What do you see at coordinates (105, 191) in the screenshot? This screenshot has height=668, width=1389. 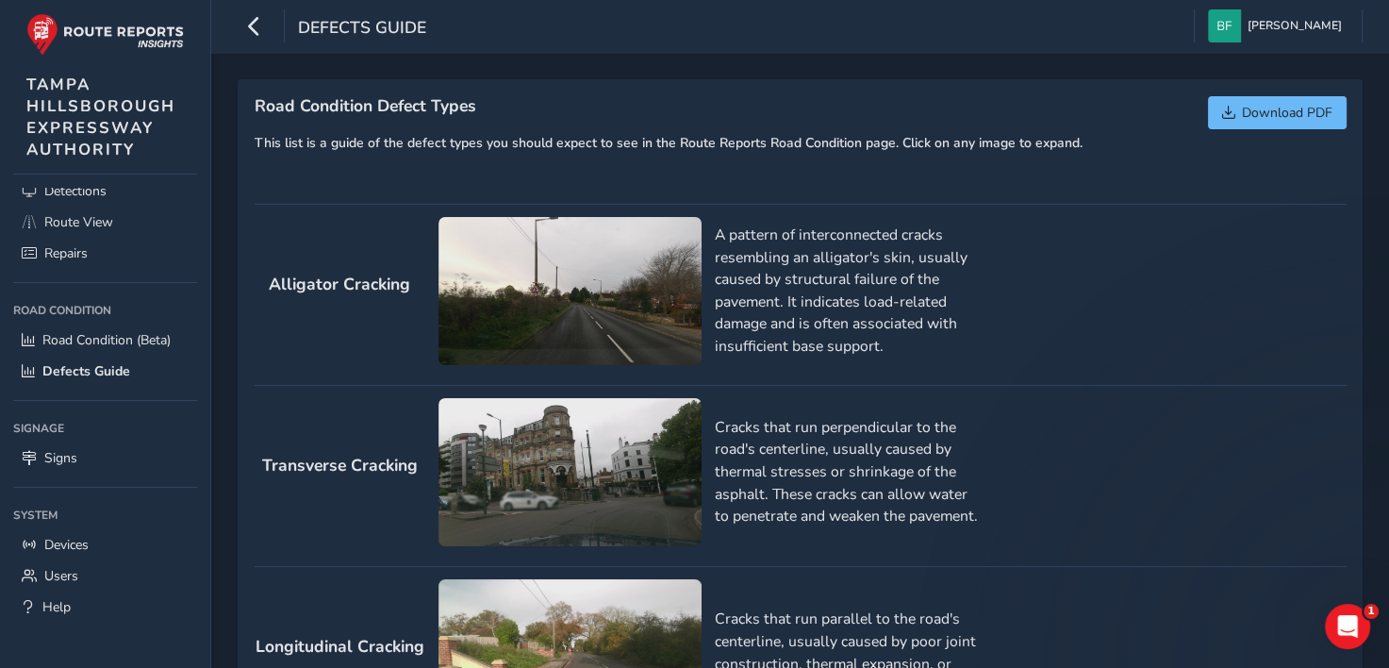 I see `a: Detections` at bounding box center [105, 191].